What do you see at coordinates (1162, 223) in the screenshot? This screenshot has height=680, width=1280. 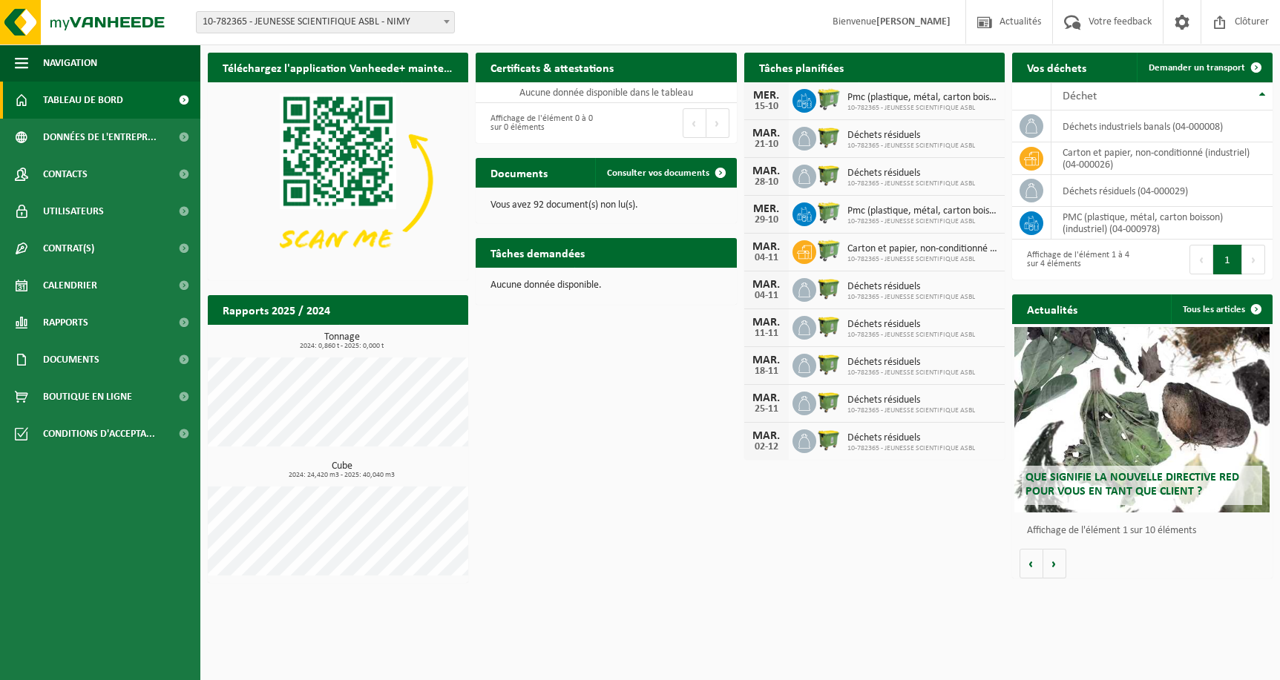 I see `td: PMC (plastique, métal, carton boisson) (industriel) (04-000978)` at bounding box center [1162, 223].